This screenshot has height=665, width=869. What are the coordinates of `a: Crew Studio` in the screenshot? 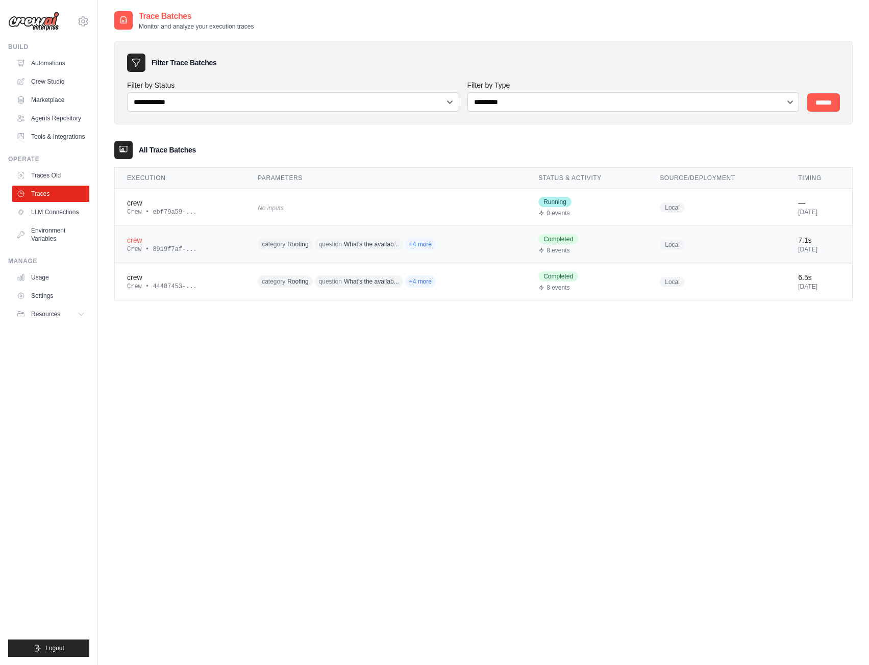 It's located at (51, 82).